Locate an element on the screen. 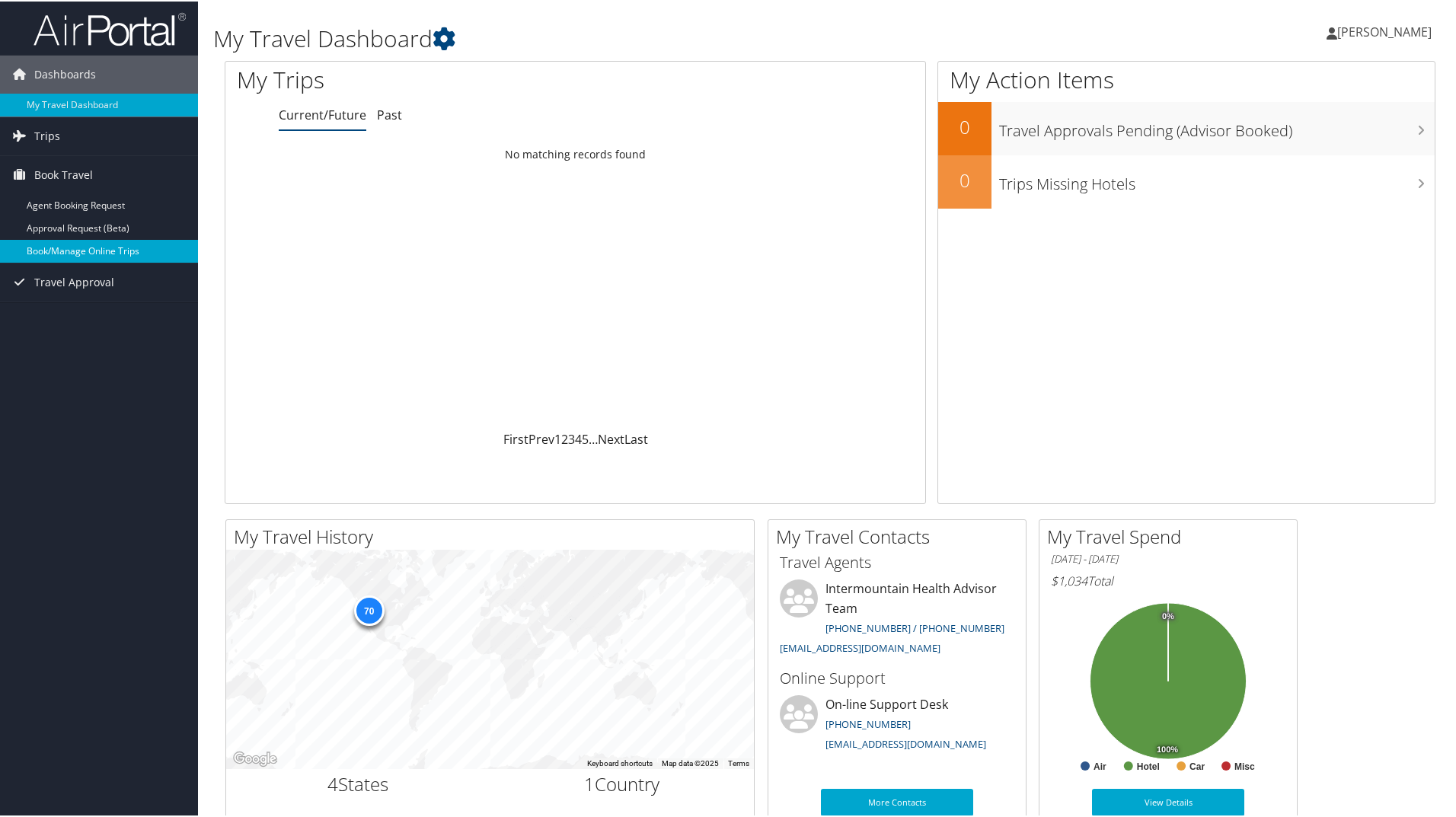  h1: My Travel Dashboard is located at coordinates (624, 38).